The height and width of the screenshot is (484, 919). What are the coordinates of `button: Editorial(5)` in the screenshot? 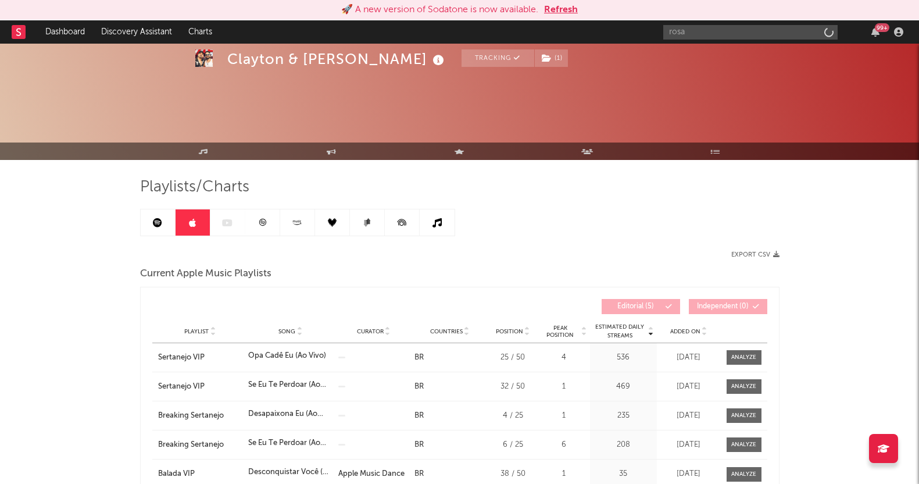 It's located at (641, 306).